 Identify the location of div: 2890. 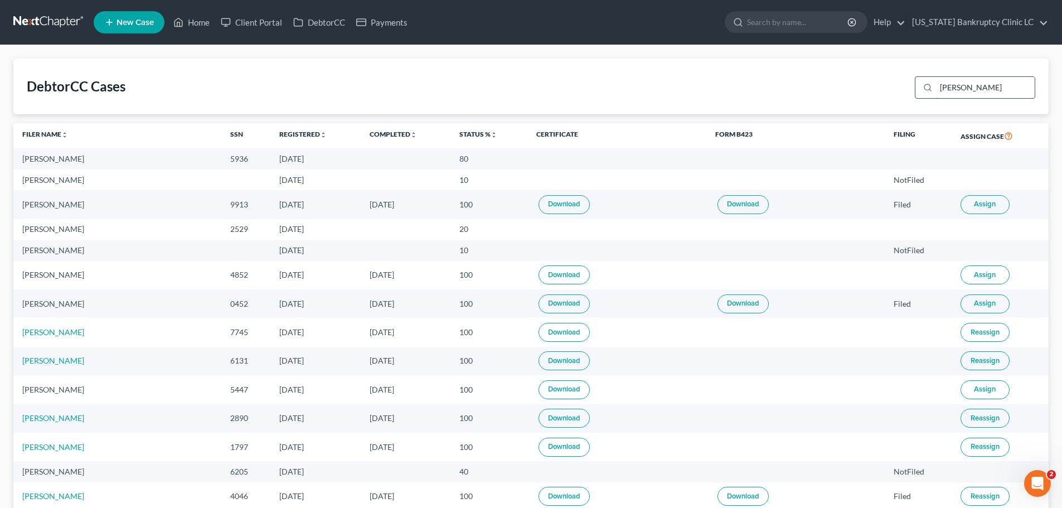
(246, 418).